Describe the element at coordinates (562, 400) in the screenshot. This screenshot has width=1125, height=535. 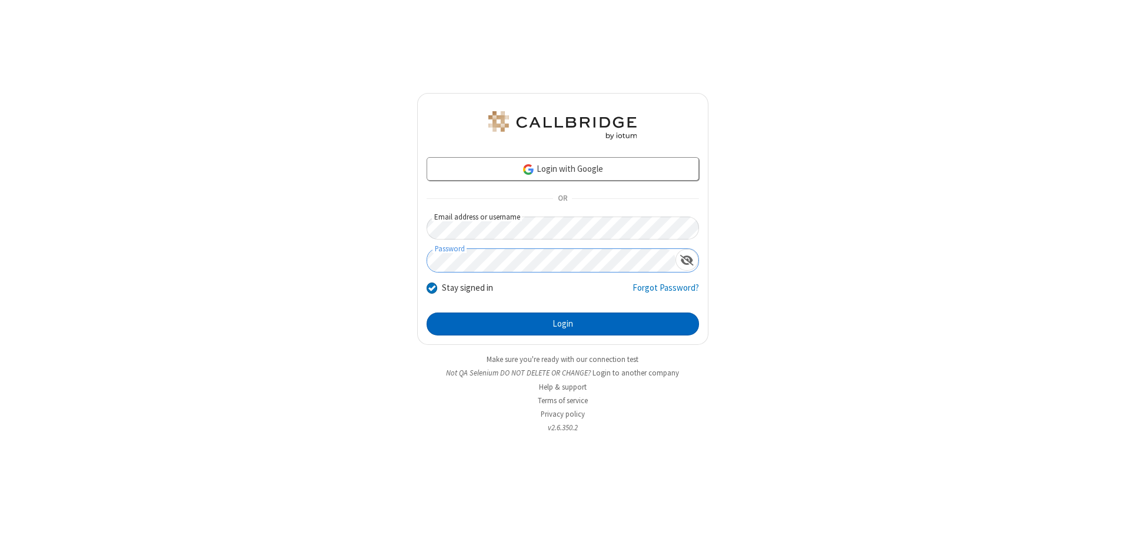
I see `a: Terms of service` at that location.